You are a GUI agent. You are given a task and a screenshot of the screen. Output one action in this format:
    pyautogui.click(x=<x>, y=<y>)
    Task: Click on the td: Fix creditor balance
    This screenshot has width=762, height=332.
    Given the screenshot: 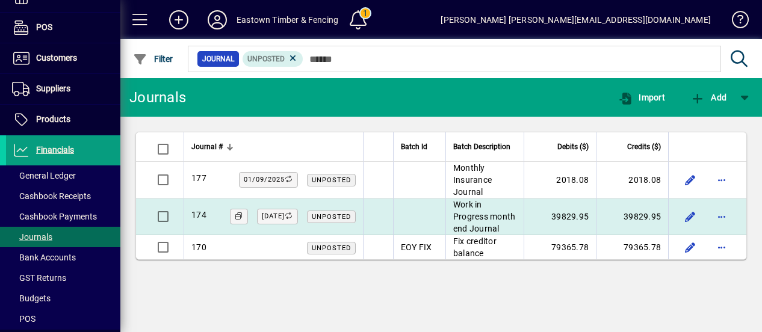 What is the action you would take?
    pyautogui.click(x=484, y=247)
    